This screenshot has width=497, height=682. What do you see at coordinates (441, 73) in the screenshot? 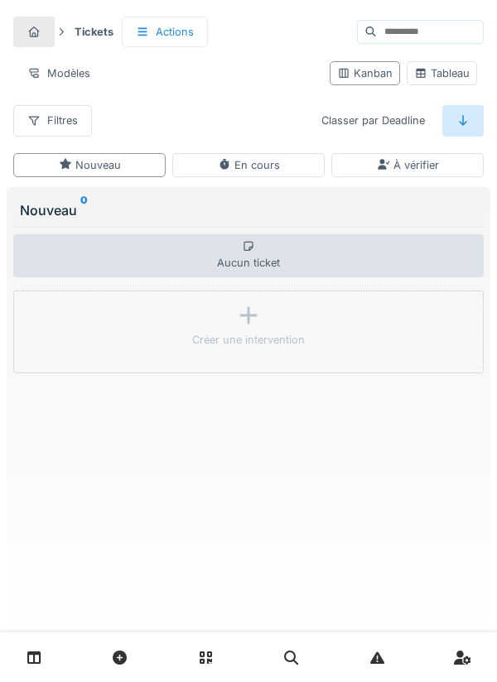
I see `div: Tableau` at bounding box center [441, 73].